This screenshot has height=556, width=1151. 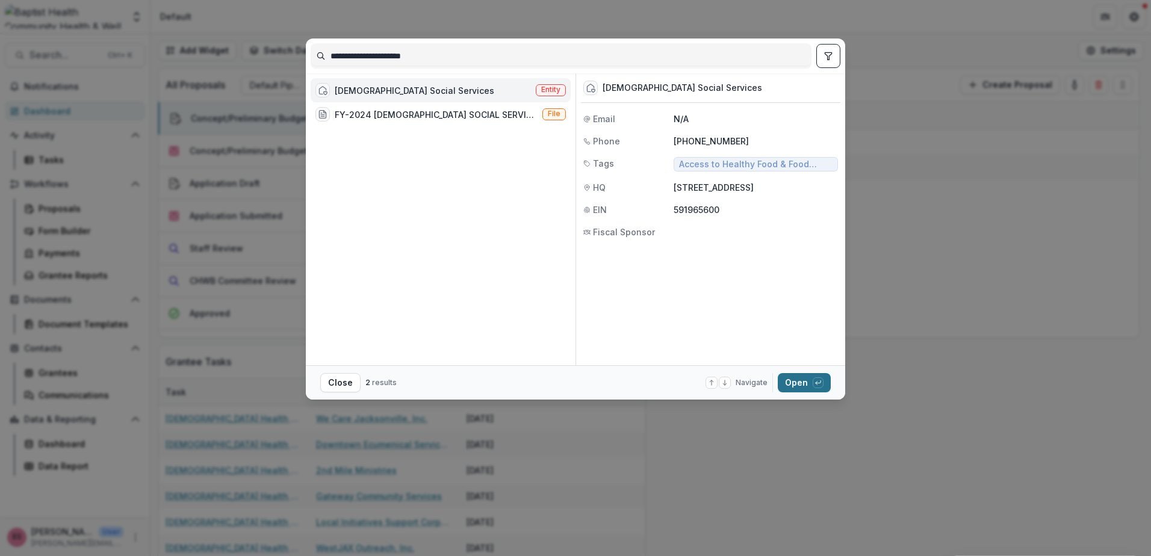 I want to click on span: HQ, so click(x=599, y=187).